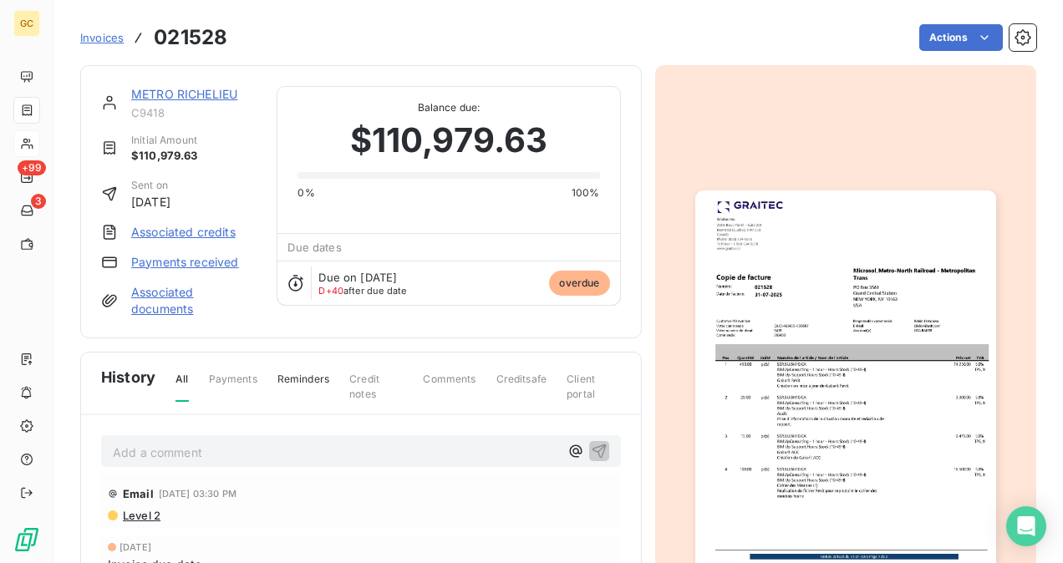 Image resolution: width=1063 pixels, height=563 pixels. What do you see at coordinates (165, 140) in the screenshot?
I see `span: Initial Amount` at bounding box center [165, 140].